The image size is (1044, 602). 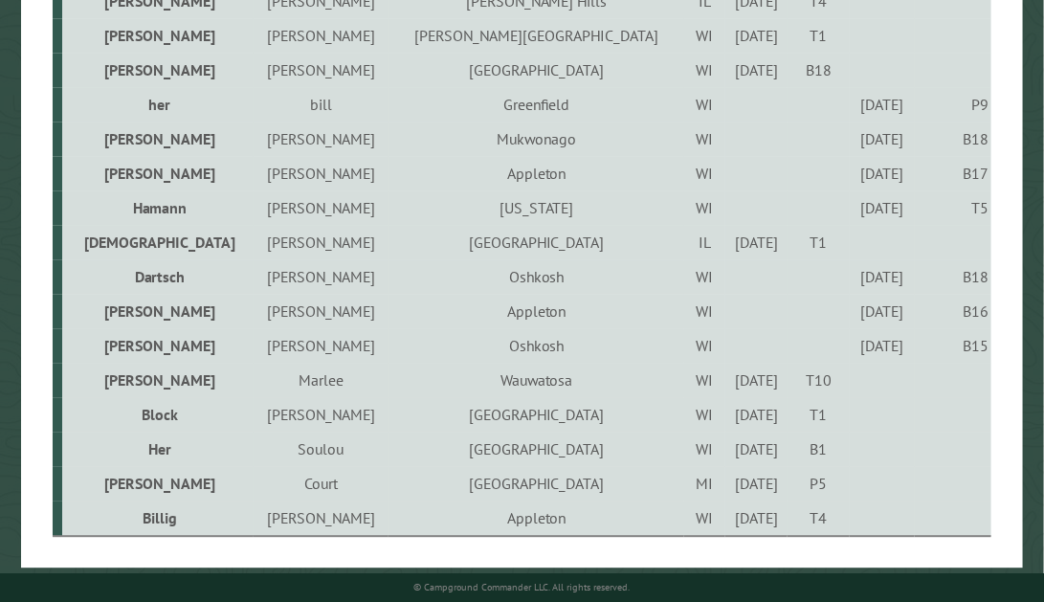 I want to click on td: Greenfield, so click(x=536, y=104).